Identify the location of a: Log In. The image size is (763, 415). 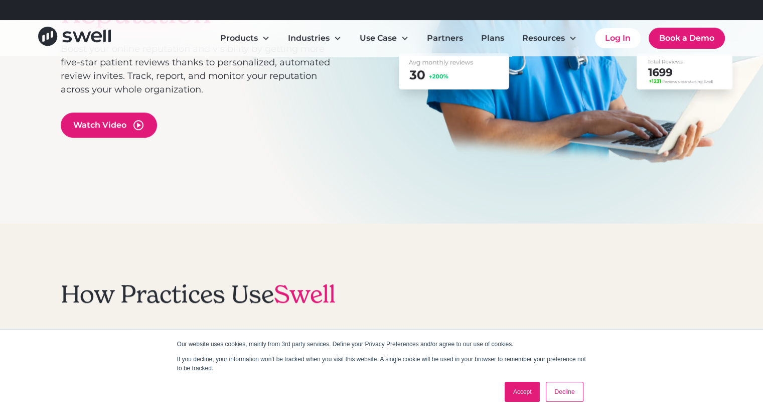
(618, 38).